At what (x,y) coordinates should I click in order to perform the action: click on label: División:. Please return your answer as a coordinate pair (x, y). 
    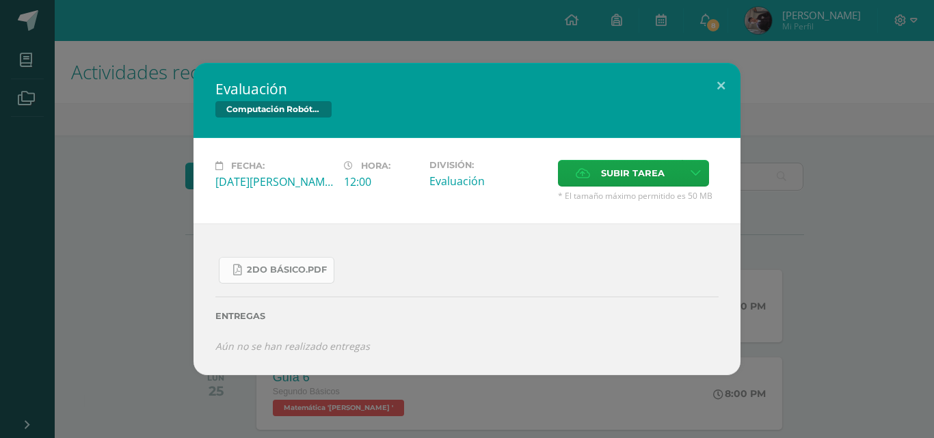
    Looking at the image, I should click on (488, 165).